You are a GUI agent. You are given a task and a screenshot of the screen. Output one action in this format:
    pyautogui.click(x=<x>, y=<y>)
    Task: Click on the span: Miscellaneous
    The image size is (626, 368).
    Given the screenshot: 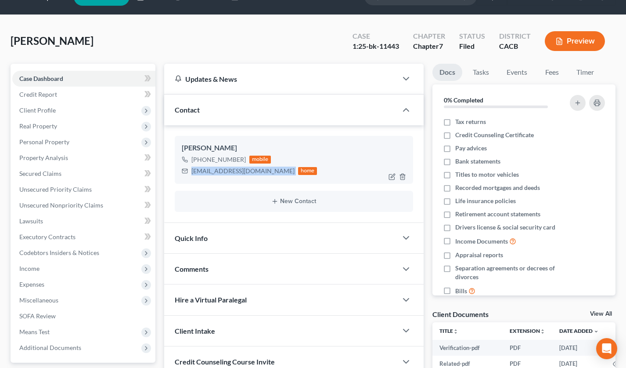 What is the action you would take?
    pyautogui.click(x=39, y=299)
    